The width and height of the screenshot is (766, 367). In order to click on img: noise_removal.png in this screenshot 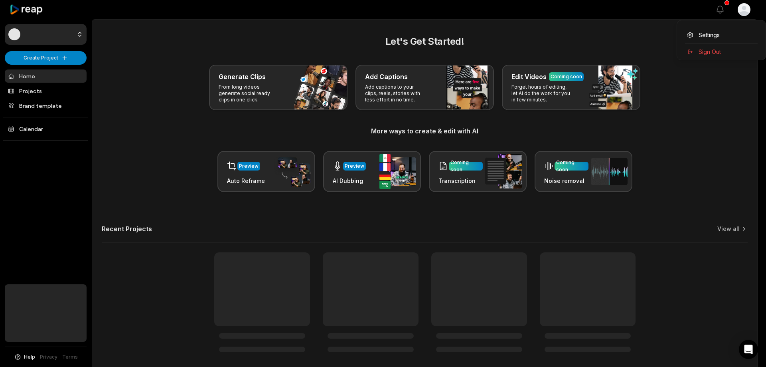, I will do `click(609, 171)`.